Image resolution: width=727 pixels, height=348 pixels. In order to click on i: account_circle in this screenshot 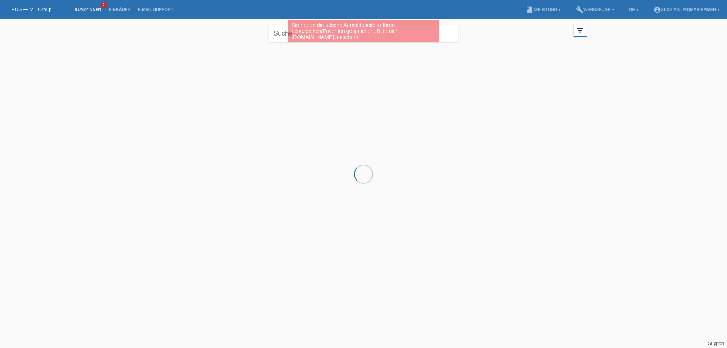, I will do `click(657, 10)`.